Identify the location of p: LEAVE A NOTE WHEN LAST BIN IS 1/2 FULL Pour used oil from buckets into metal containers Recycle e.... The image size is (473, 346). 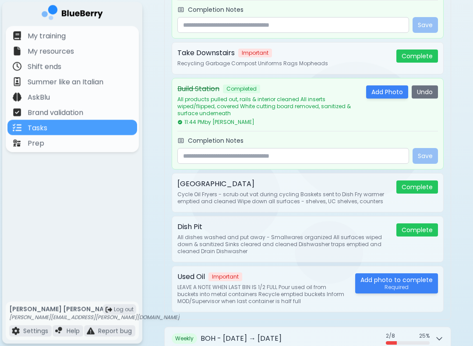
(263, 295).